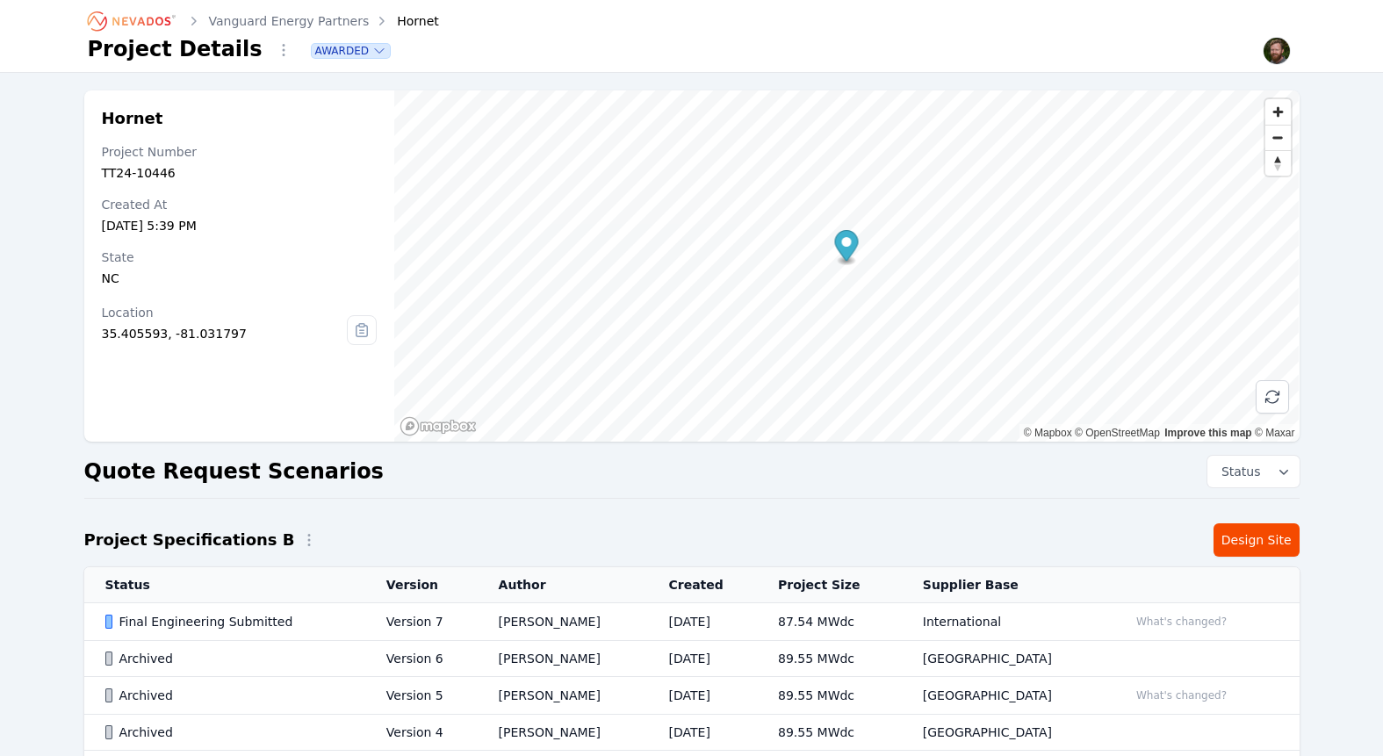 The image size is (1383, 756). Describe the element at coordinates (263, 21) in the screenshot. I see `nav: Breadcrumb` at that location.